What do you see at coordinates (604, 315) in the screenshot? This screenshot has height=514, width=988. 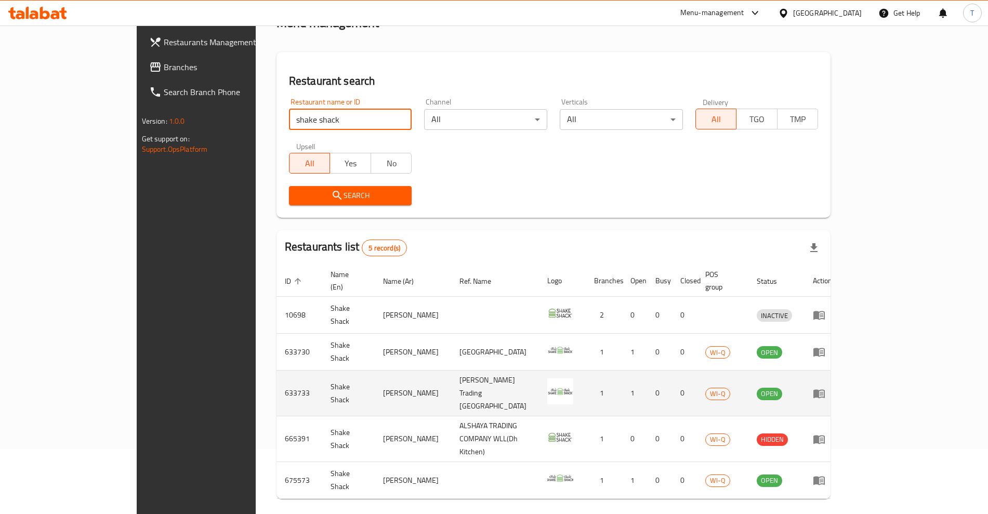 I see `td: 2` at bounding box center [604, 315].